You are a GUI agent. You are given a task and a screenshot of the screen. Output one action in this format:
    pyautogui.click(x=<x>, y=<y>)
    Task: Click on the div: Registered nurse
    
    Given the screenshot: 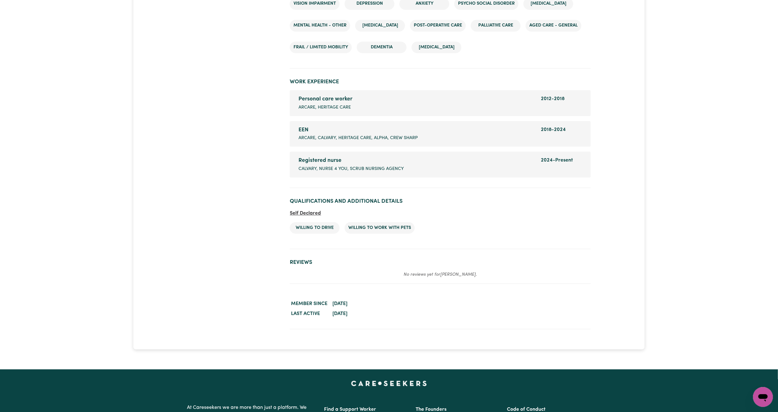 What is the action you would take?
    pyautogui.click(x=416, y=160)
    